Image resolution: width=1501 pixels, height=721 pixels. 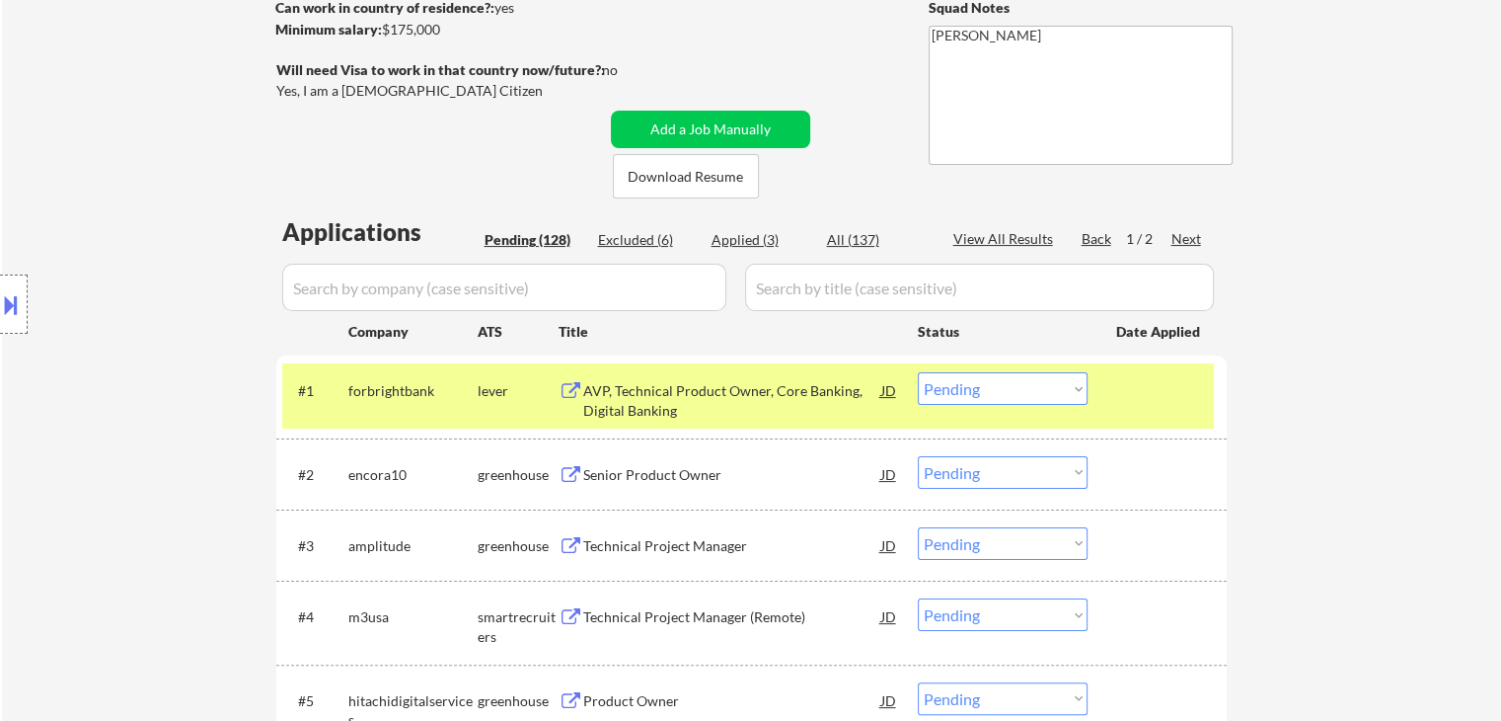 I want to click on div: smartrecruiters, so click(x=518, y=626).